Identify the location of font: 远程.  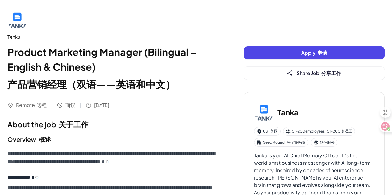
(42, 105).